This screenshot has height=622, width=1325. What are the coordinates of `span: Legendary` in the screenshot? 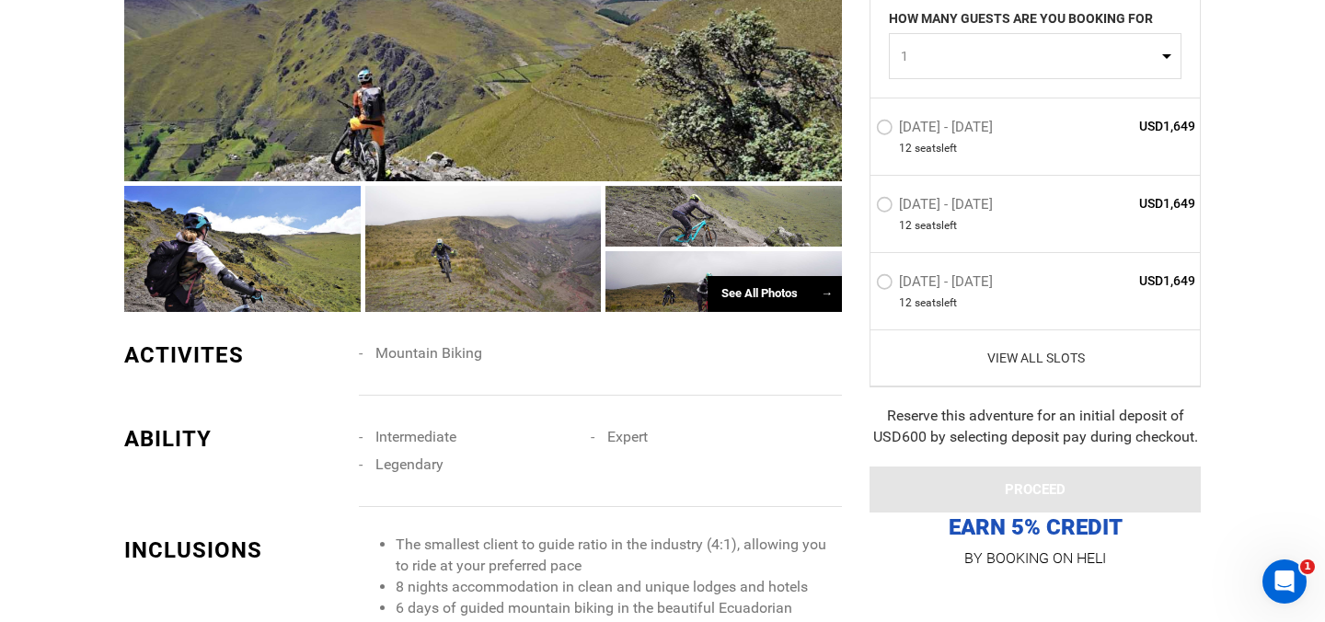 It's located at (409, 464).